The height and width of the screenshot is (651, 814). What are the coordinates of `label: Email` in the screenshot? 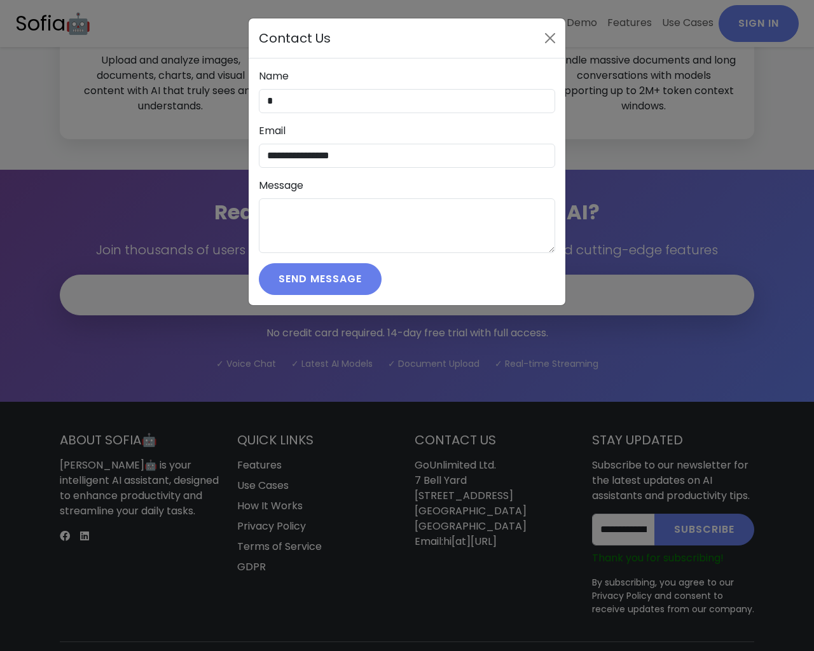 It's located at (272, 131).